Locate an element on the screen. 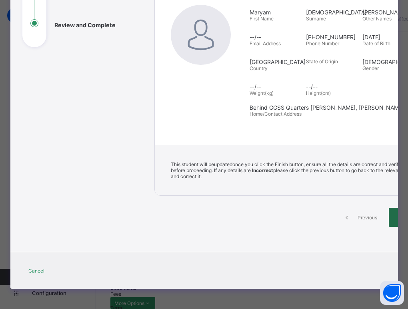 This screenshot has width=408, height=309. span: Surname is located at coordinates (316, 18).